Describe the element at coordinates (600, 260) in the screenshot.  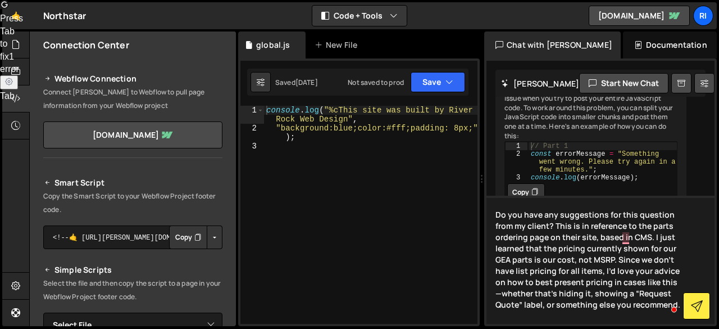
I see `textarea: To enrich screen reader interactions, please activate Accessibility in Grammarly extension settings` at that location.